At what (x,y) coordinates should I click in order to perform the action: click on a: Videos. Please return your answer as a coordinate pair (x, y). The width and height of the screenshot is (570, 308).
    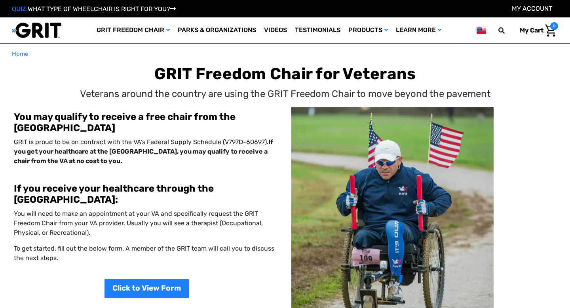
    Looking at the image, I should click on (276, 30).